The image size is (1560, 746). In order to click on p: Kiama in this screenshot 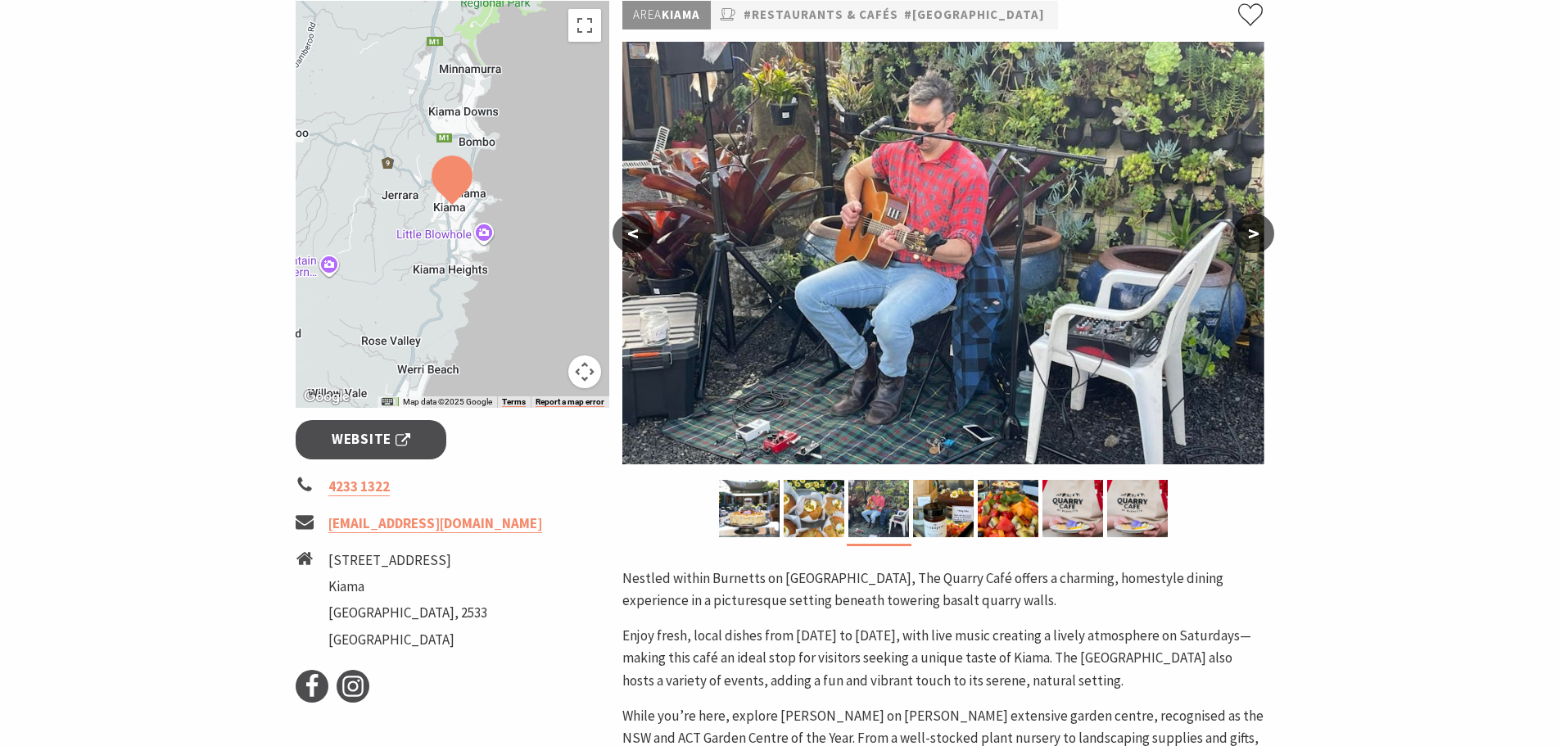, I will do `click(667, 15)`.